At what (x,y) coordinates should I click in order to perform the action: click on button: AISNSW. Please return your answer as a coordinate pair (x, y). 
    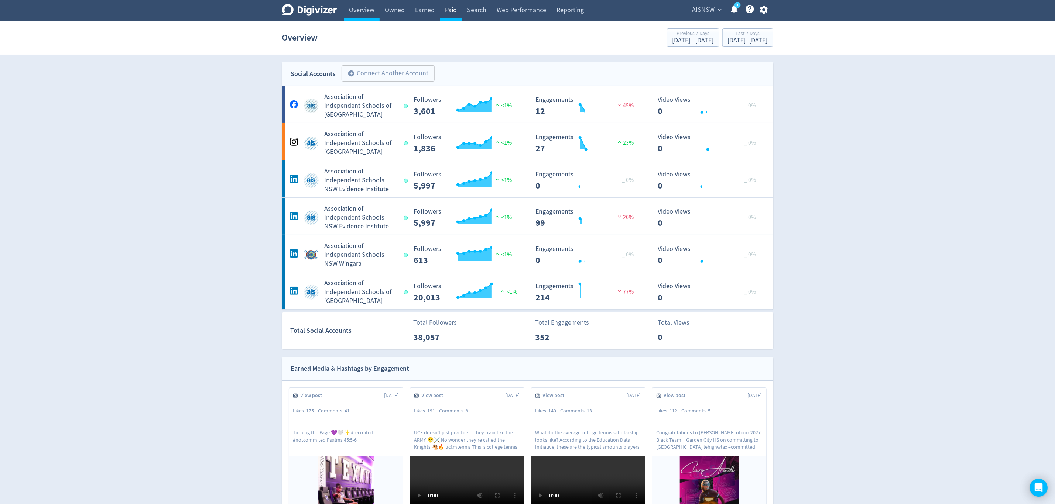
    Looking at the image, I should click on (707, 10).